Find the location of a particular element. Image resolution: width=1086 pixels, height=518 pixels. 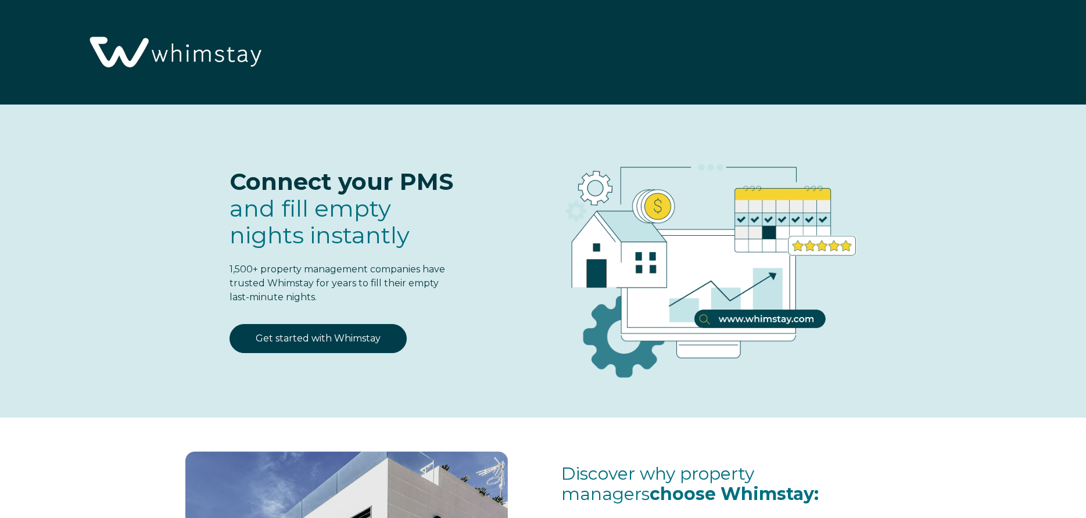

span: Connect your PMS is located at coordinates (341, 181).